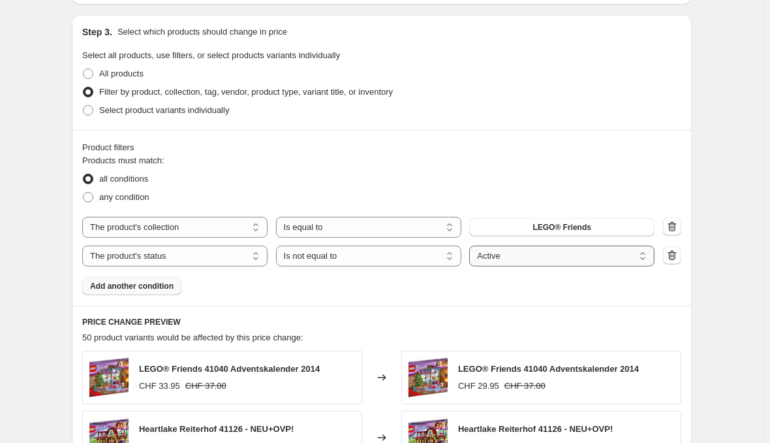 This screenshot has width=770, height=443. What do you see at coordinates (164, 110) in the screenshot?
I see `span: Select product variants individually` at bounding box center [164, 110].